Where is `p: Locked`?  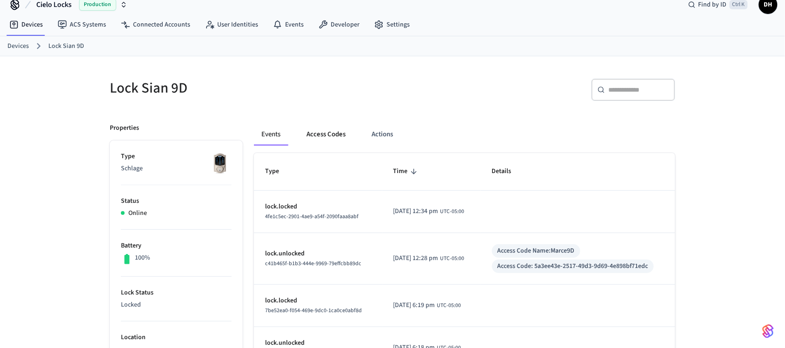
p: Locked is located at coordinates (176, 305).